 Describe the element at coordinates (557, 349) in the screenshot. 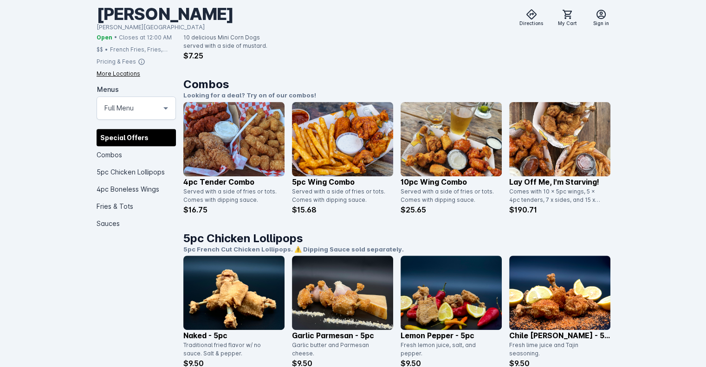

I see `div: Fresh lime juice and Tajin seasoning.` at that location.